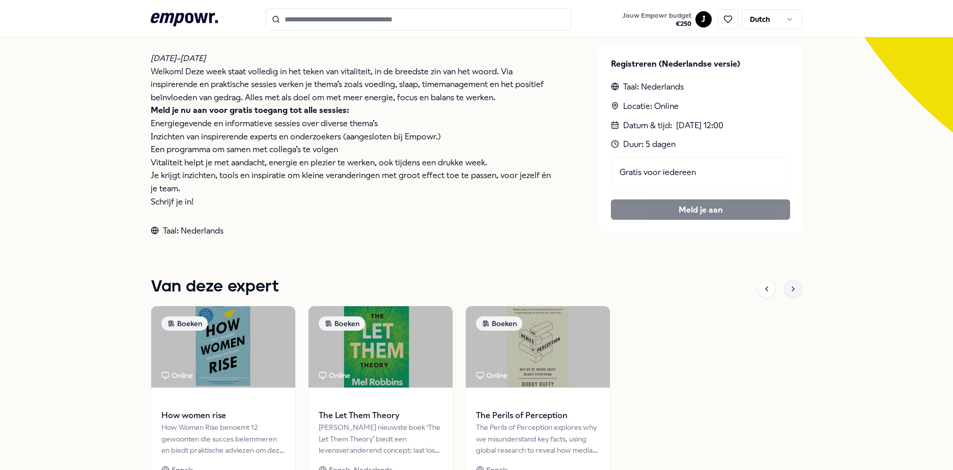 The height and width of the screenshot is (470, 953). Describe the element at coordinates (354, 137) in the screenshot. I see `p: Inzichten van inspirerende experts en onderzoekers (aangesloten bij Empowr.)` at that location.